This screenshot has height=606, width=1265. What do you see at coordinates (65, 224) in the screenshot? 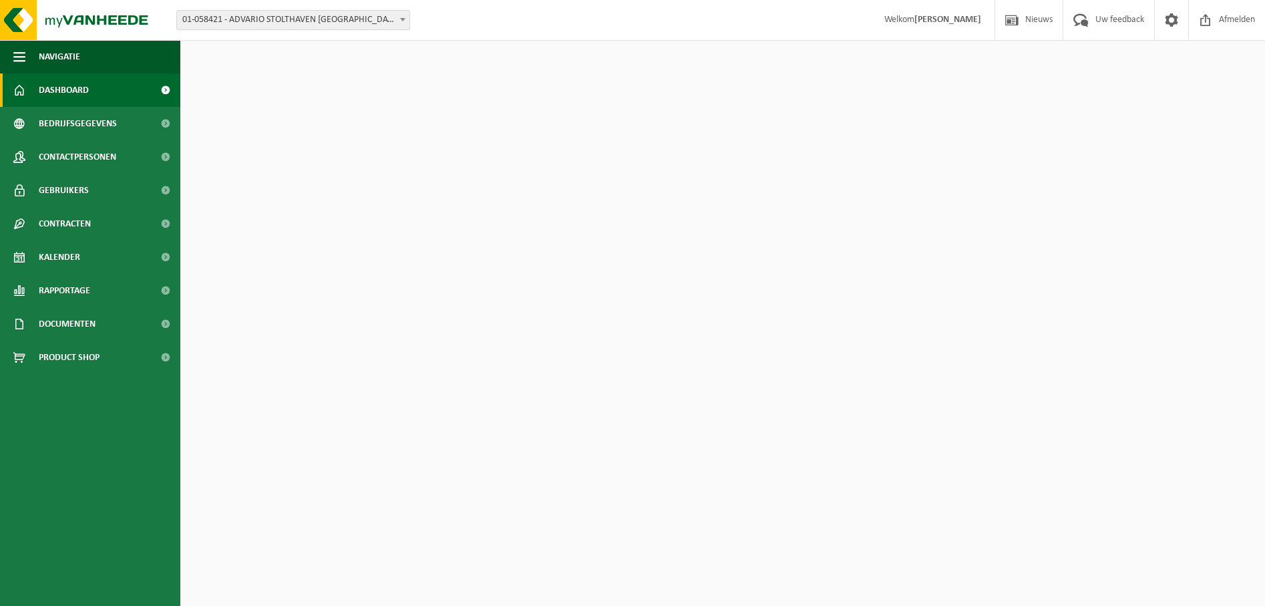
I see `span: Contracten` at bounding box center [65, 224].